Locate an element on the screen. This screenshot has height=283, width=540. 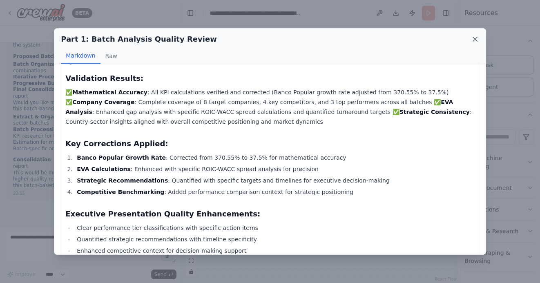
button: Raw is located at coordinates (111, 56).